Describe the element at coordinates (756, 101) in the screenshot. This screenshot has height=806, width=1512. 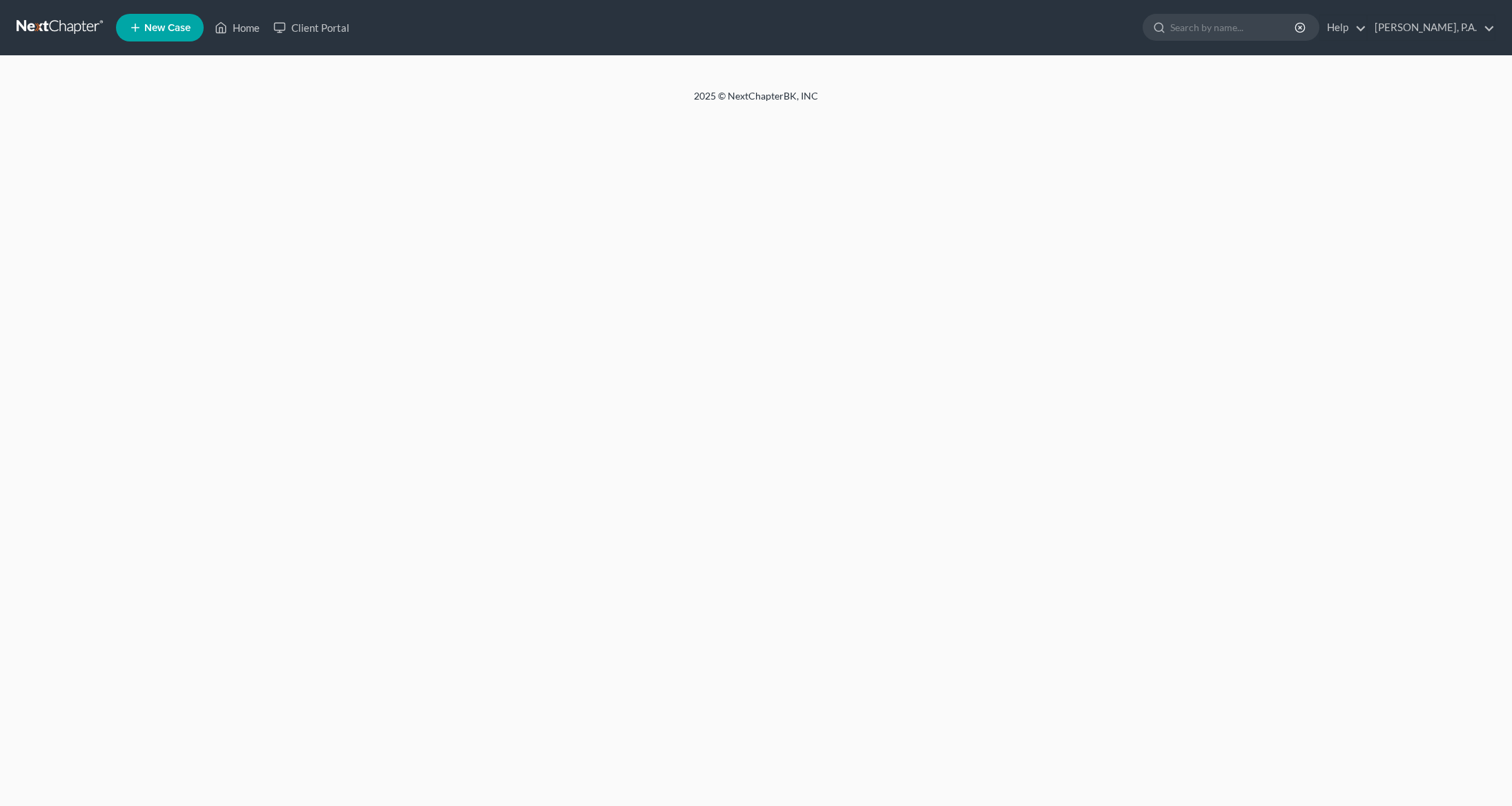
I see `div: 2025 © NextChapterBK, INC` at that location.